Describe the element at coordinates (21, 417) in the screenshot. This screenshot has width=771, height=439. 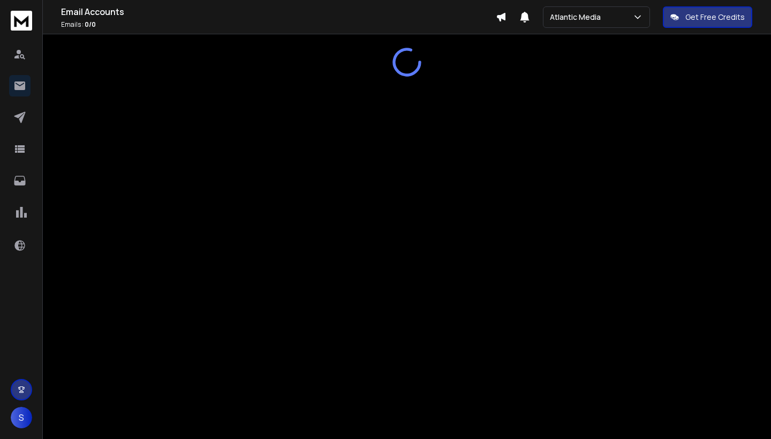
I see `span: S` at that location.